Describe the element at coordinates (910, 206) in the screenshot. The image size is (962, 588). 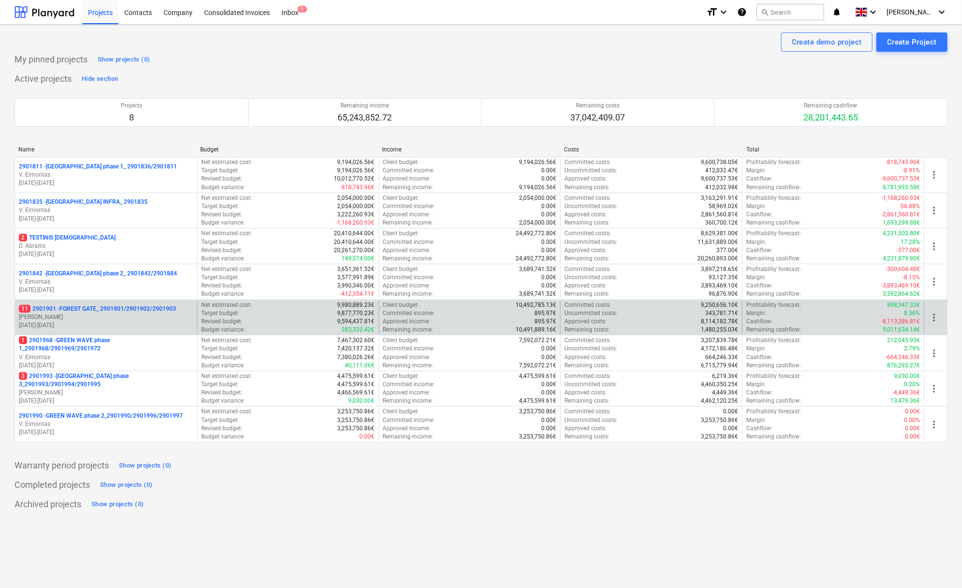
I see `p: -56.88%` at that location.